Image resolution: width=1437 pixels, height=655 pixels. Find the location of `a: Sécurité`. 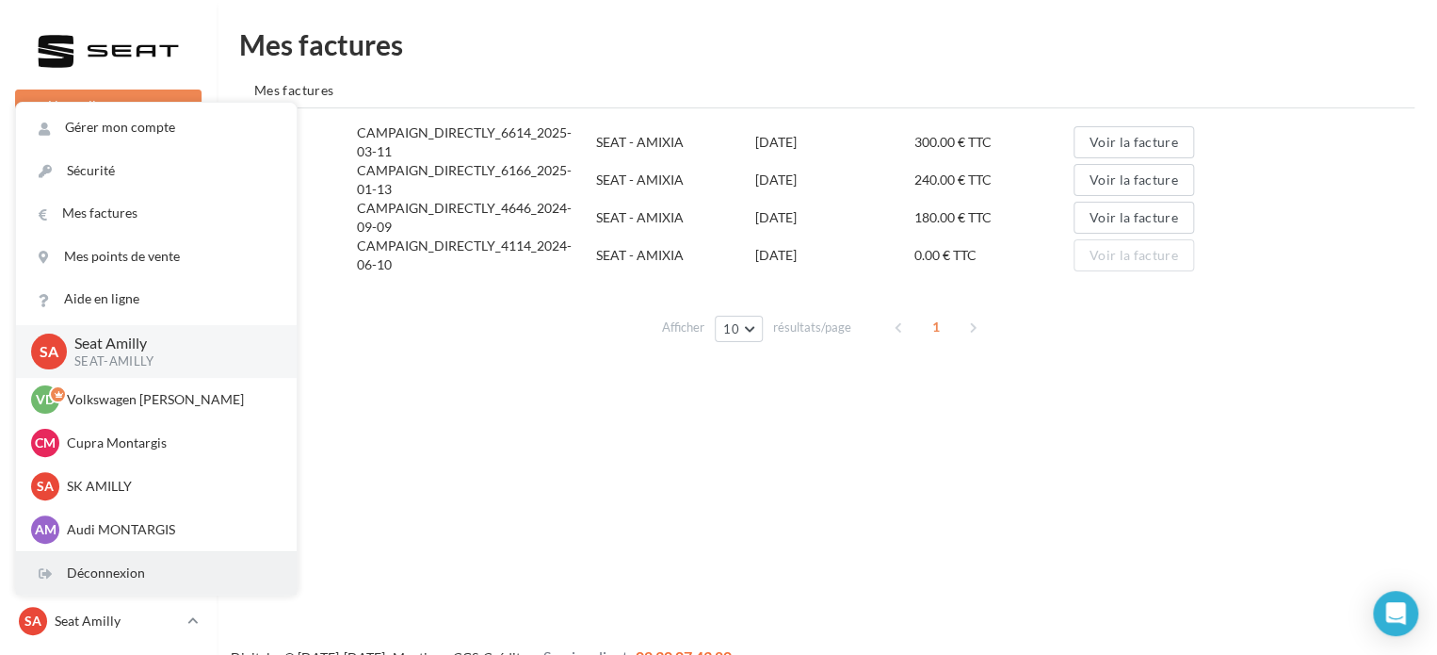

a: Sécurité is located at coordinates (156, 170).